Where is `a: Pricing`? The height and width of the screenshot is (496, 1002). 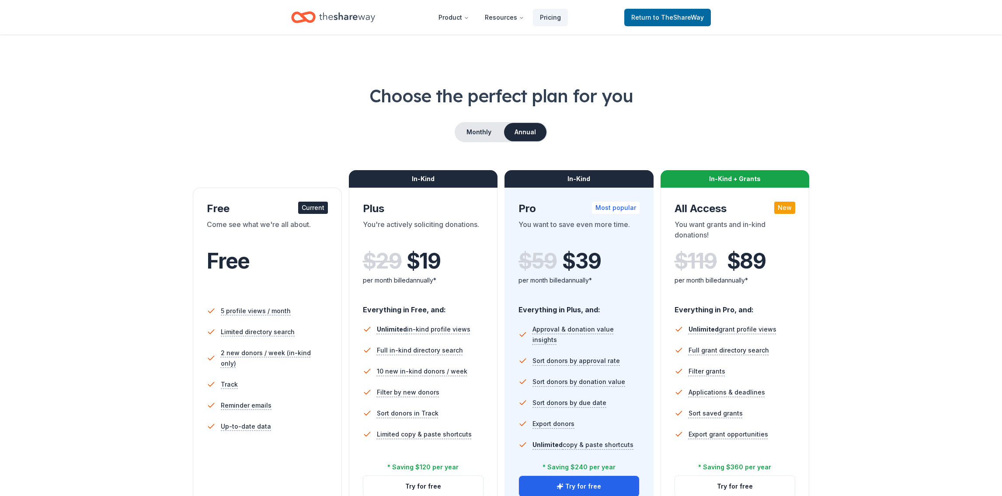
a: Pricing is located at coordinates (550, 17).